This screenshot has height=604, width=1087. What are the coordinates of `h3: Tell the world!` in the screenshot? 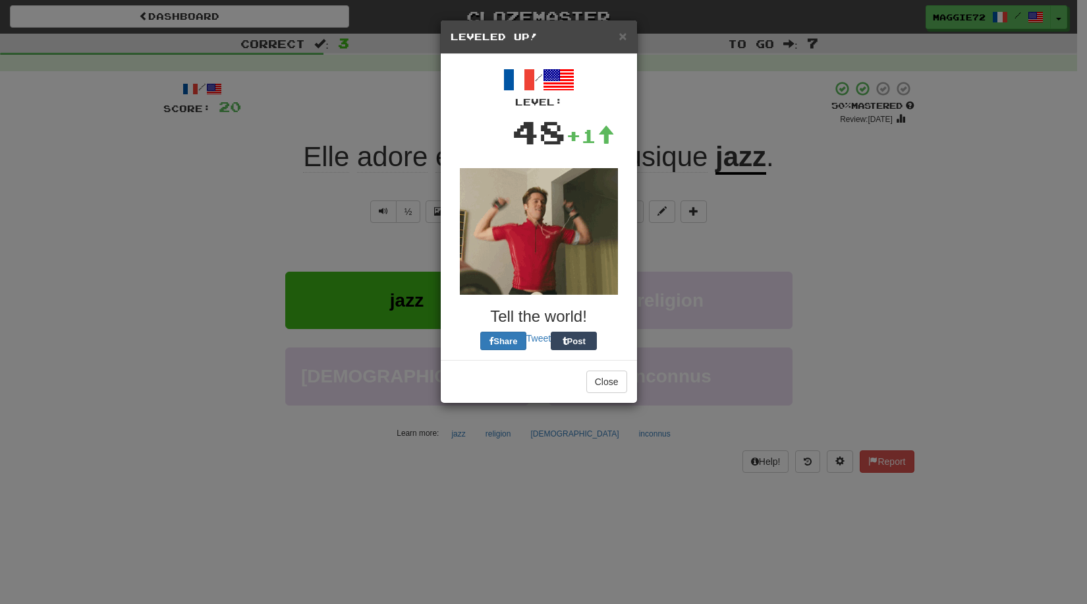 It's located at (539, 316).